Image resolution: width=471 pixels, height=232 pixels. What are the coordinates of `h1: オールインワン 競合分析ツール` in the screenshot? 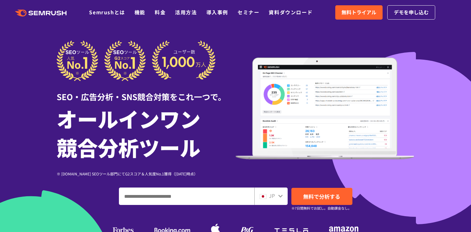 It's located at (146, 133).